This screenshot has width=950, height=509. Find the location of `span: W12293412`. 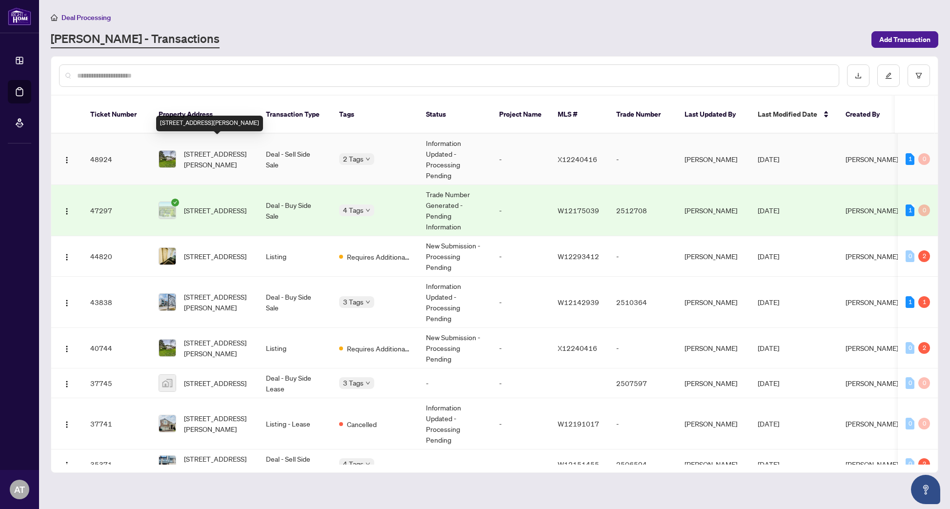

span: W12293412 is located at coordinates (578, 256).